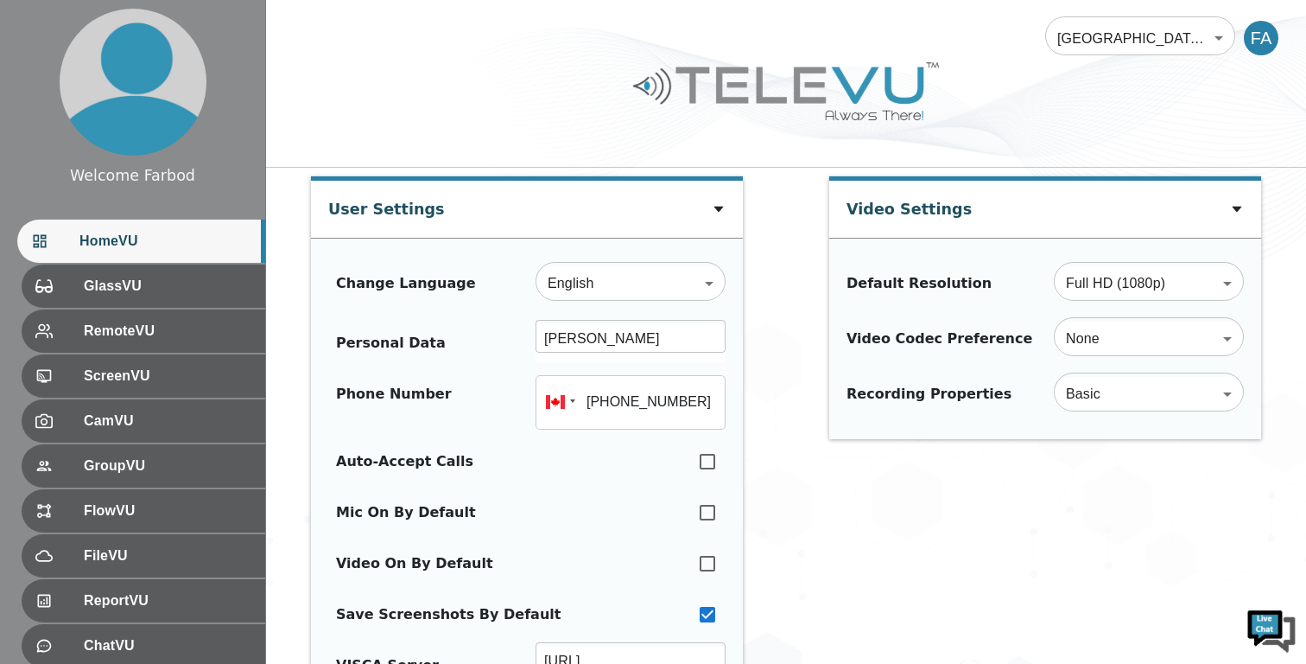 This screenshot has width=1306, height=664. I want to click on input: 1 (702) 123-4567, so click(631, 402).